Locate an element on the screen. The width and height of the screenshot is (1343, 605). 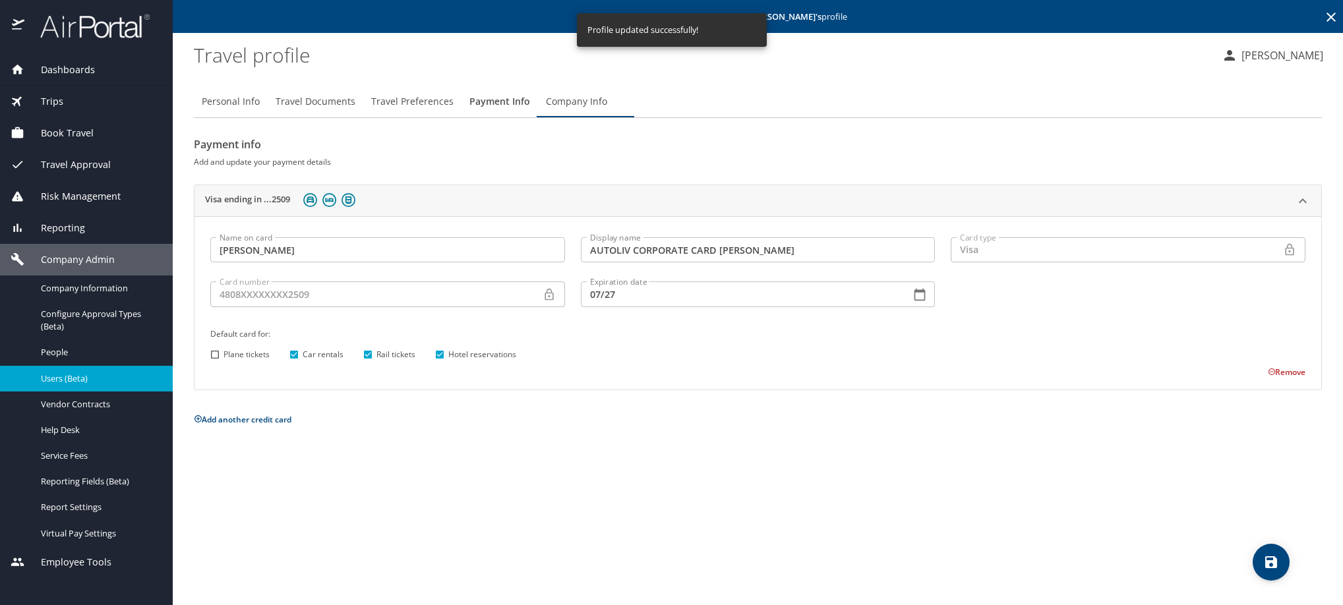
span: Book Travel is located at coordinates (59, 133).